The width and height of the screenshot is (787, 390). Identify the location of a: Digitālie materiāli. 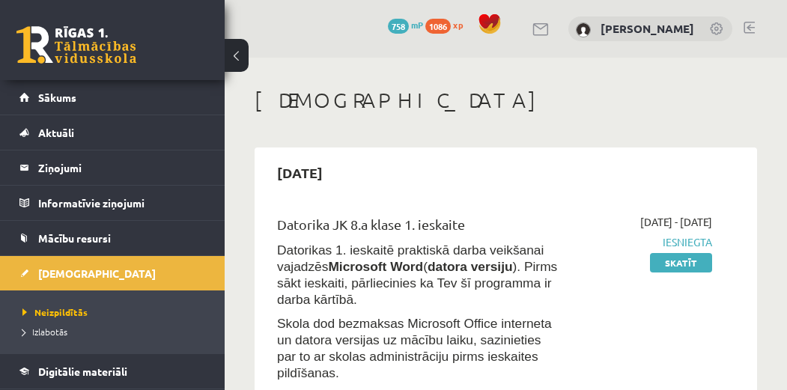
(112, 371).